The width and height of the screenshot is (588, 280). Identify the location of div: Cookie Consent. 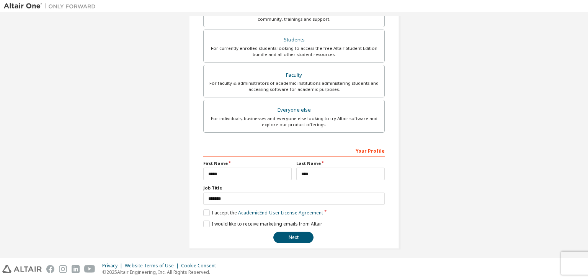
(201, 265).